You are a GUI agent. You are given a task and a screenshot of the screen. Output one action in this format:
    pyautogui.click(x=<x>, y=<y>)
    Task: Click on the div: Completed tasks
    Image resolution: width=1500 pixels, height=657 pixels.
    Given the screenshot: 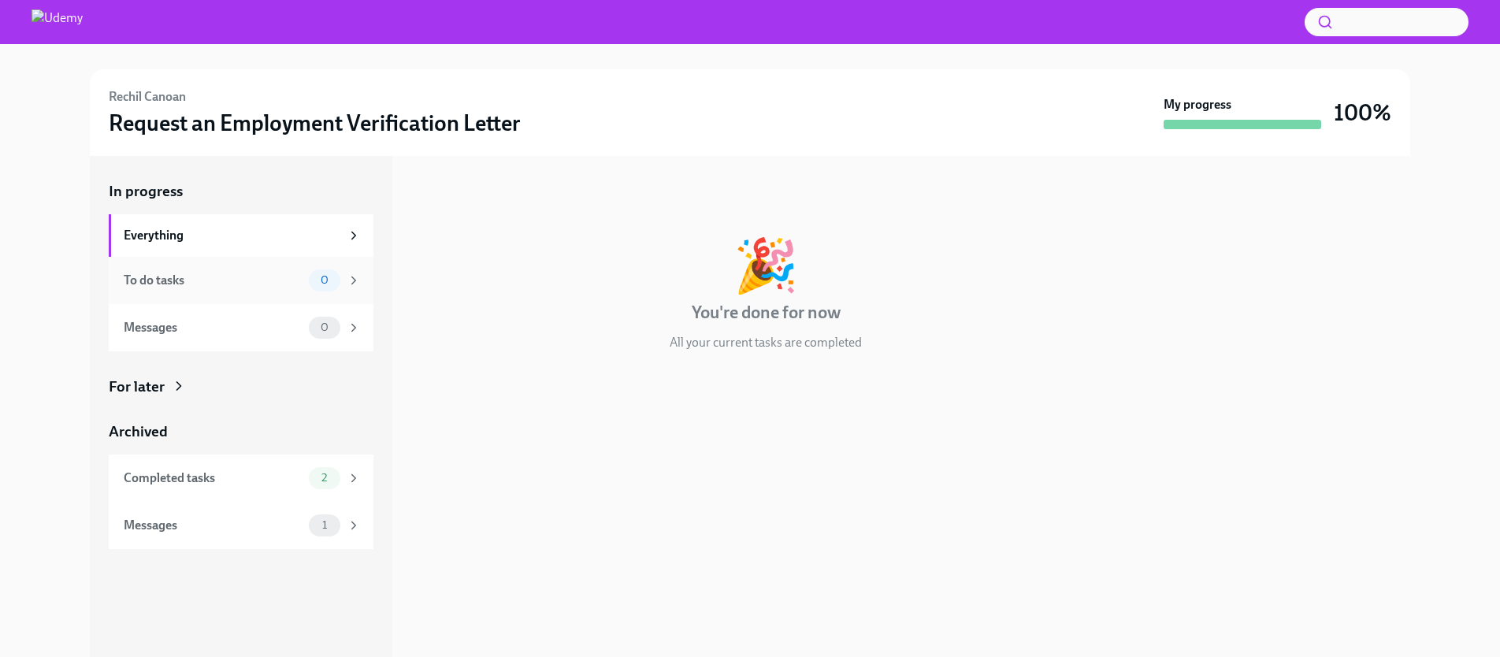 What is the action you would take?
    pyautogui.click(x=213, y=478)
    